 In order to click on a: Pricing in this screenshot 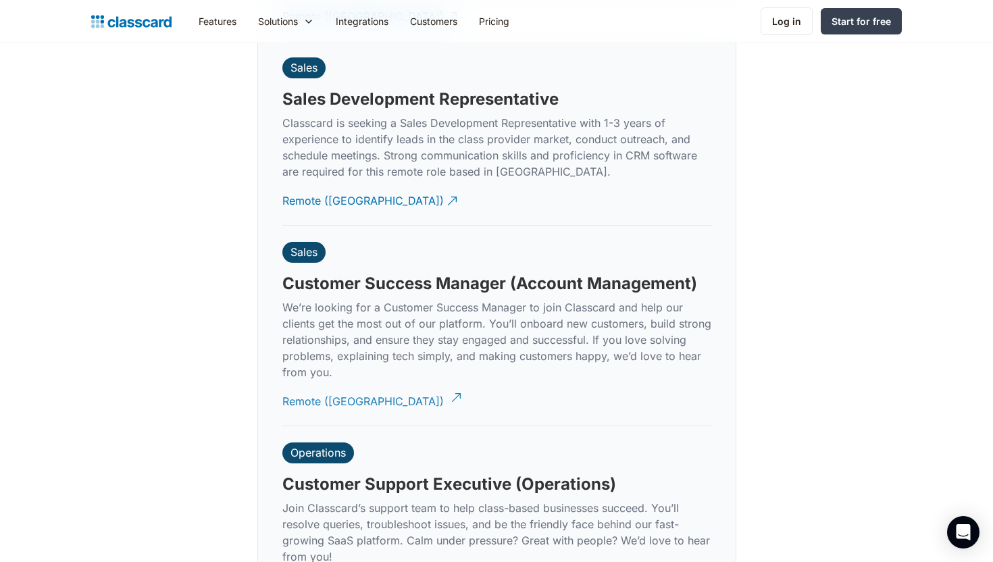, I will do `click(494, 21)`.